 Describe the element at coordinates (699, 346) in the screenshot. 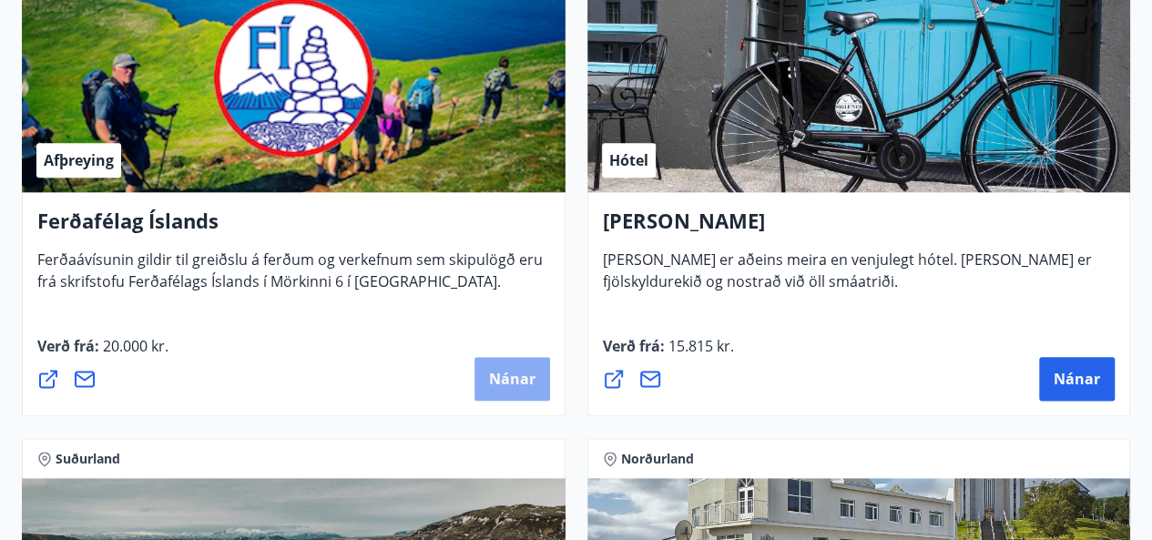

I see `span: 15.815 kr.` at that location.